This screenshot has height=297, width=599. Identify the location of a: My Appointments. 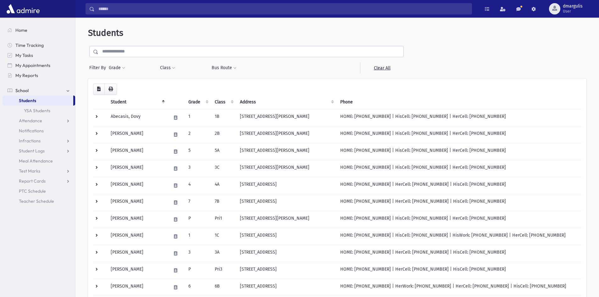
(39, 65).